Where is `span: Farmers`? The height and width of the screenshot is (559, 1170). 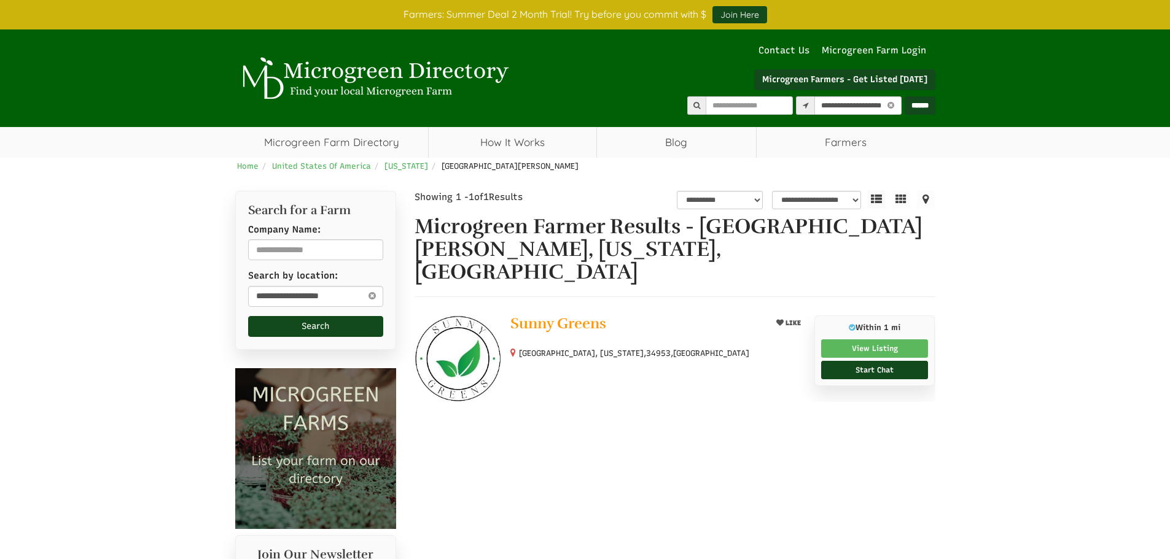 span: Farmers is located at coordinates (845, 142).